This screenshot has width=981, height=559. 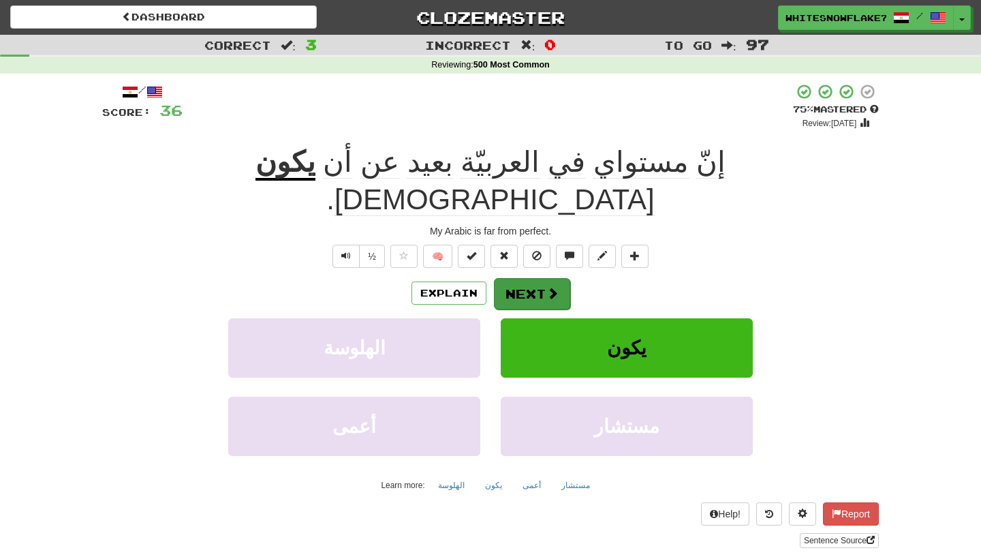 What do you see at coordinates (357, 256) in the screenshot?
I see `div: Text-to-speech controls` at bounding box center [357, 256].